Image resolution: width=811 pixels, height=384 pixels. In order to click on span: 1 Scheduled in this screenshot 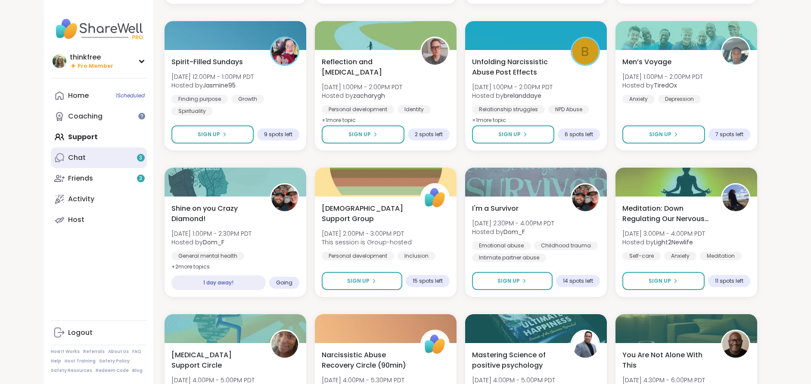, I will do `click(130, 96)`.